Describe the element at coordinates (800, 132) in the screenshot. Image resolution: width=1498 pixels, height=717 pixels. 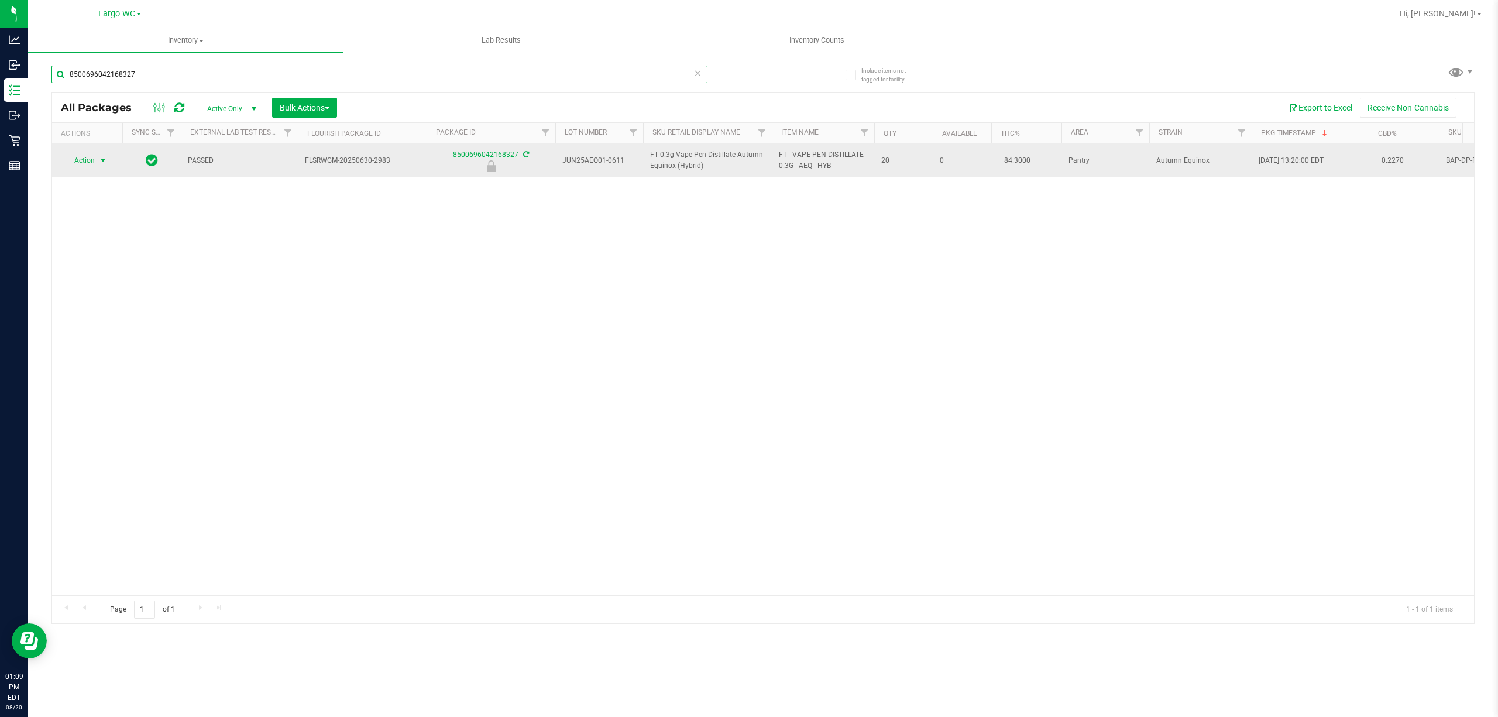
I see `a: Item Name` at that location.